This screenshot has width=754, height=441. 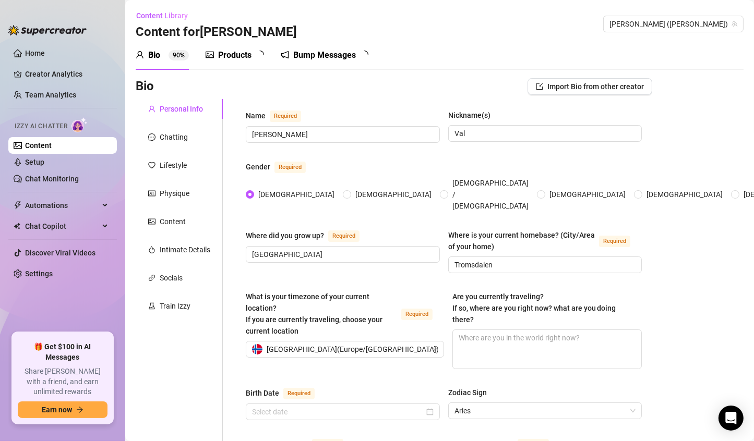 I want to click on input: Name, so click(x=342, y=135).